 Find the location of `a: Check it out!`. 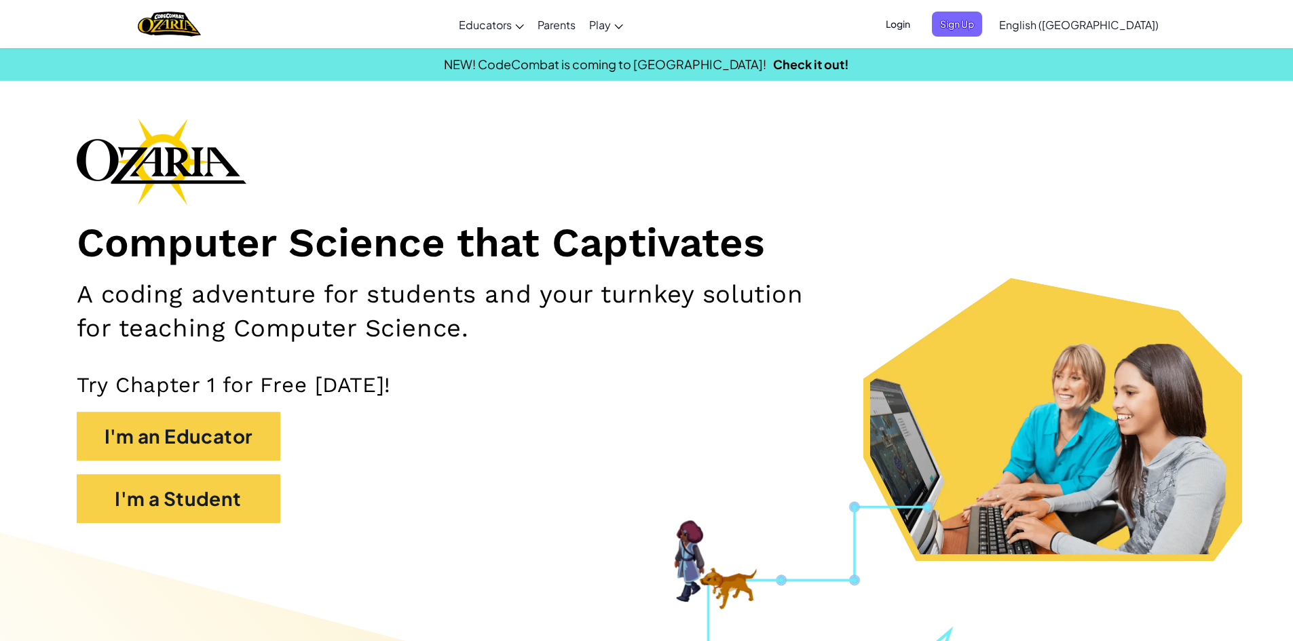

a: Check it out! is located at coordinates (811, 64).